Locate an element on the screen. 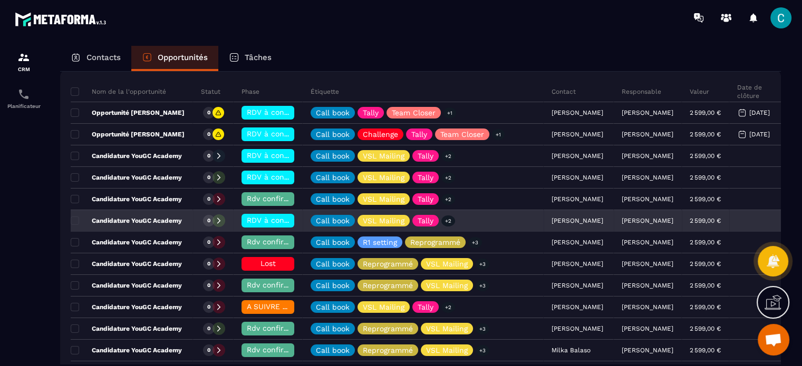 The image size is (802, 366). p: Challenge is located at coordinates (380, 134).